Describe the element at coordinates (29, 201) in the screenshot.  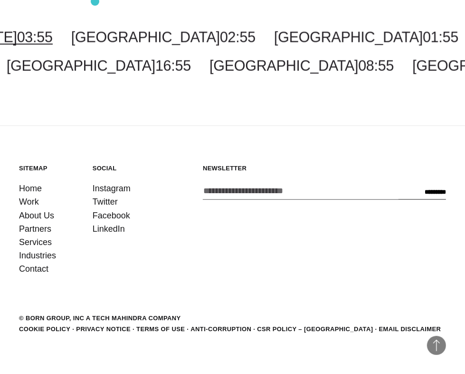
I see `a: Work` at that location.